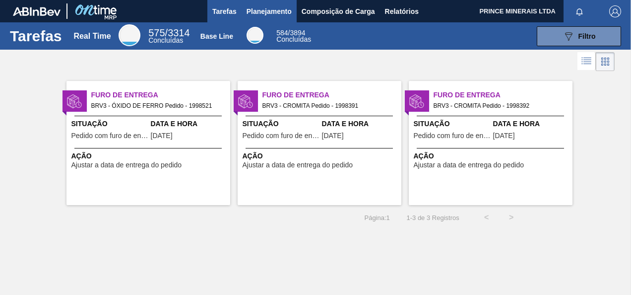 This screenshot has height=295, width=631. I want to click on div: Visão em Cards, so click(605, 62).